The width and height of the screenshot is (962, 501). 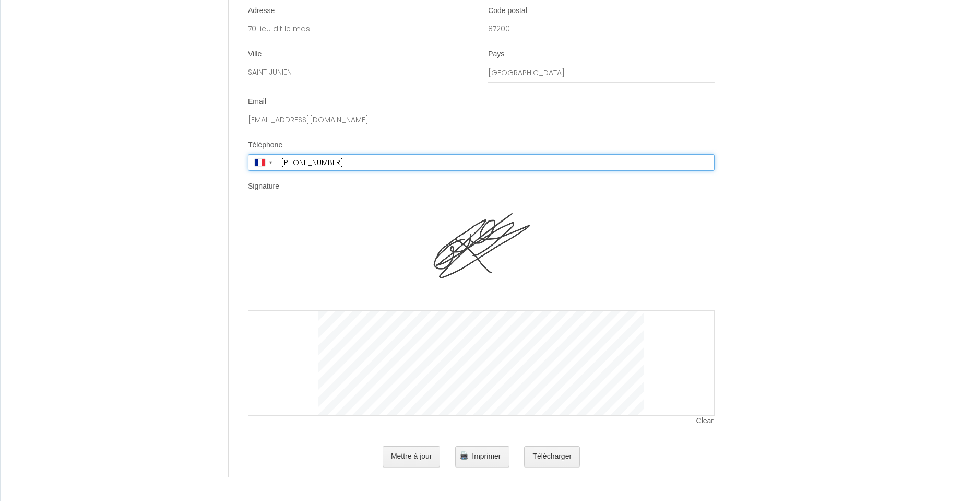 What do you see at coordinates (255, 54) in the screenshot?
I see `label: Ville` at bounding box center [255, 54].